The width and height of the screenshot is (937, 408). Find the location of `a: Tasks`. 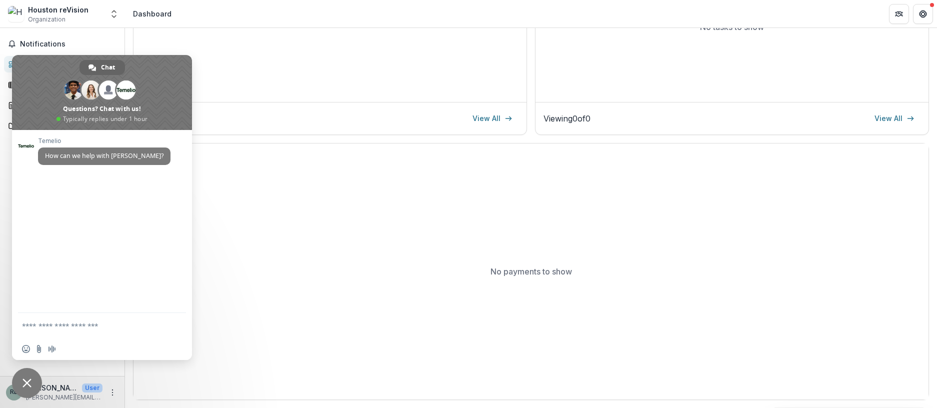

a: Tasks is located at coordinates (62, 85).